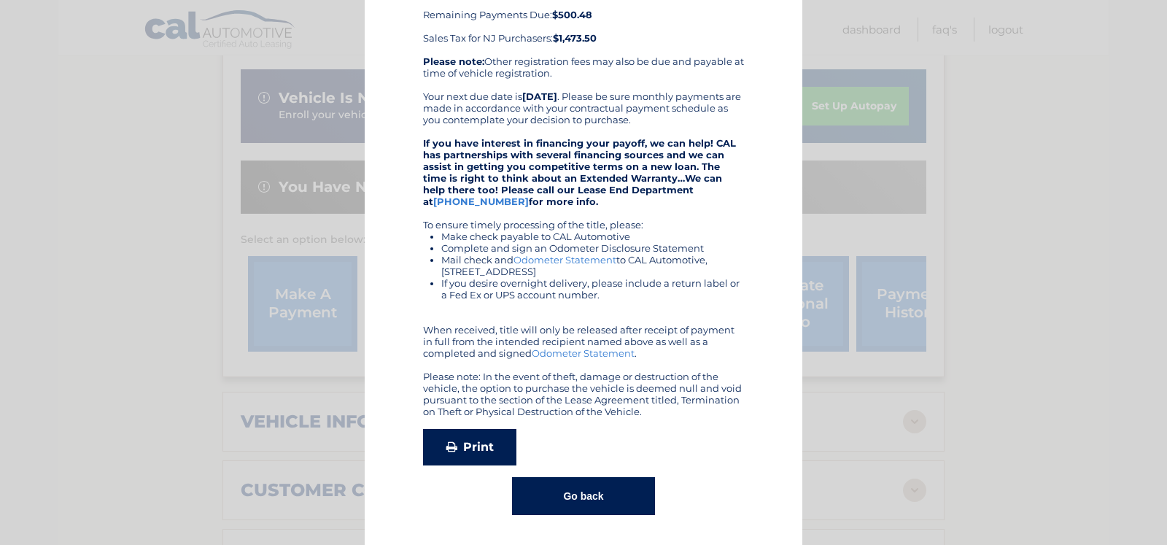 This screenshot has height=545, width=1167. I want to click on a: Print, so click(470, 447).